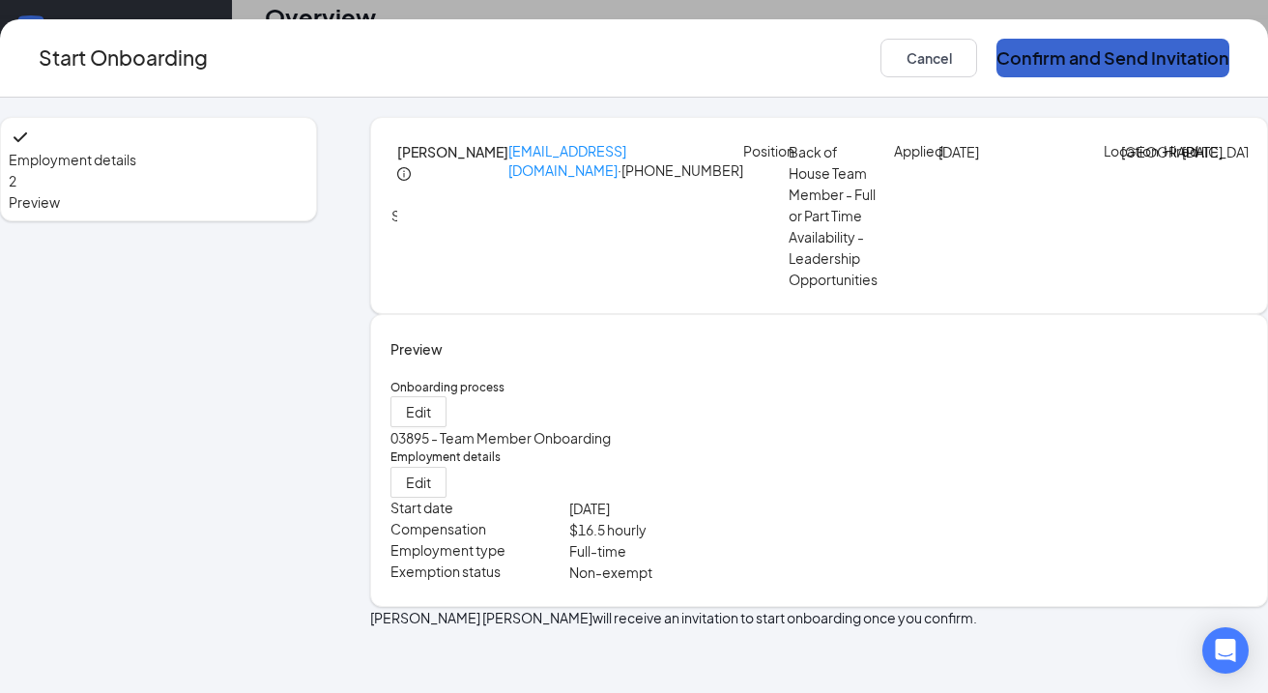 Image resolution: width=1268 pixels, height=693 pixels. Describe the element at coordinates (818, 457) in the screenshot. I see `h5: Employment details` at that location.